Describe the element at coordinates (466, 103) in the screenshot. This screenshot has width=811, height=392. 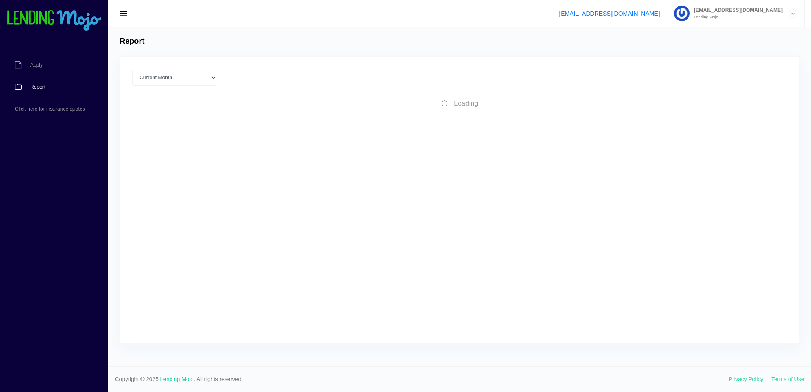
I see `span: Loading` at that location.